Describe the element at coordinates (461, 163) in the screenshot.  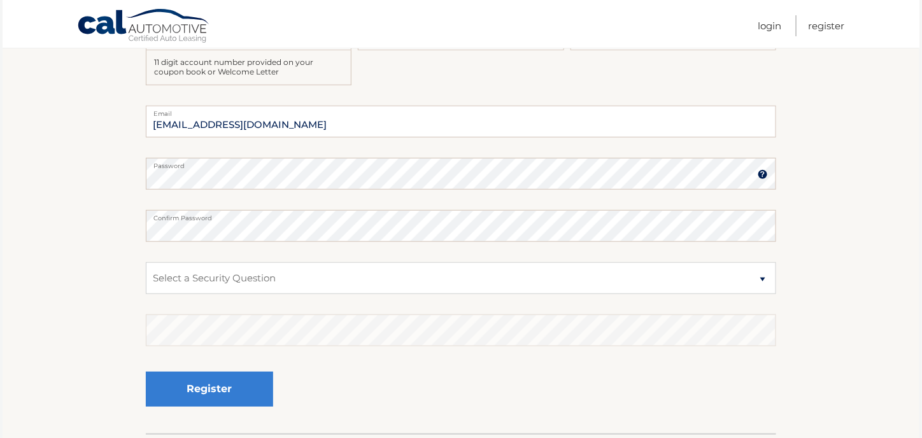
I see `label: Password` at that location.